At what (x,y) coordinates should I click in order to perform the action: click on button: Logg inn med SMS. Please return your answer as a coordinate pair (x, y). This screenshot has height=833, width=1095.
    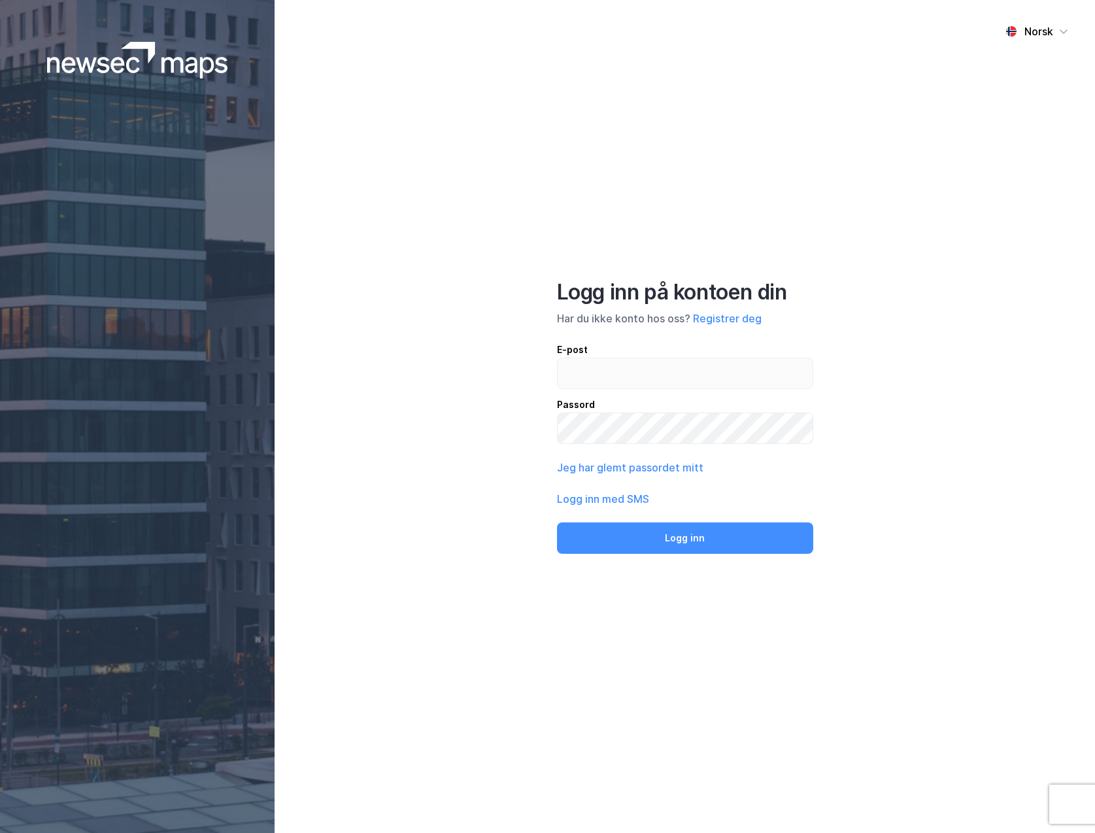
    Looking at the image, I should click on (603, 499).